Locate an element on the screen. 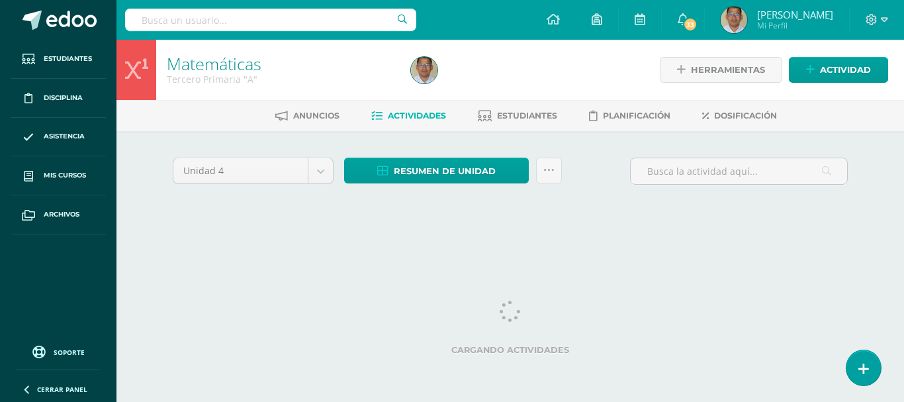  span: Actividades is located at coordinates (417, 115).